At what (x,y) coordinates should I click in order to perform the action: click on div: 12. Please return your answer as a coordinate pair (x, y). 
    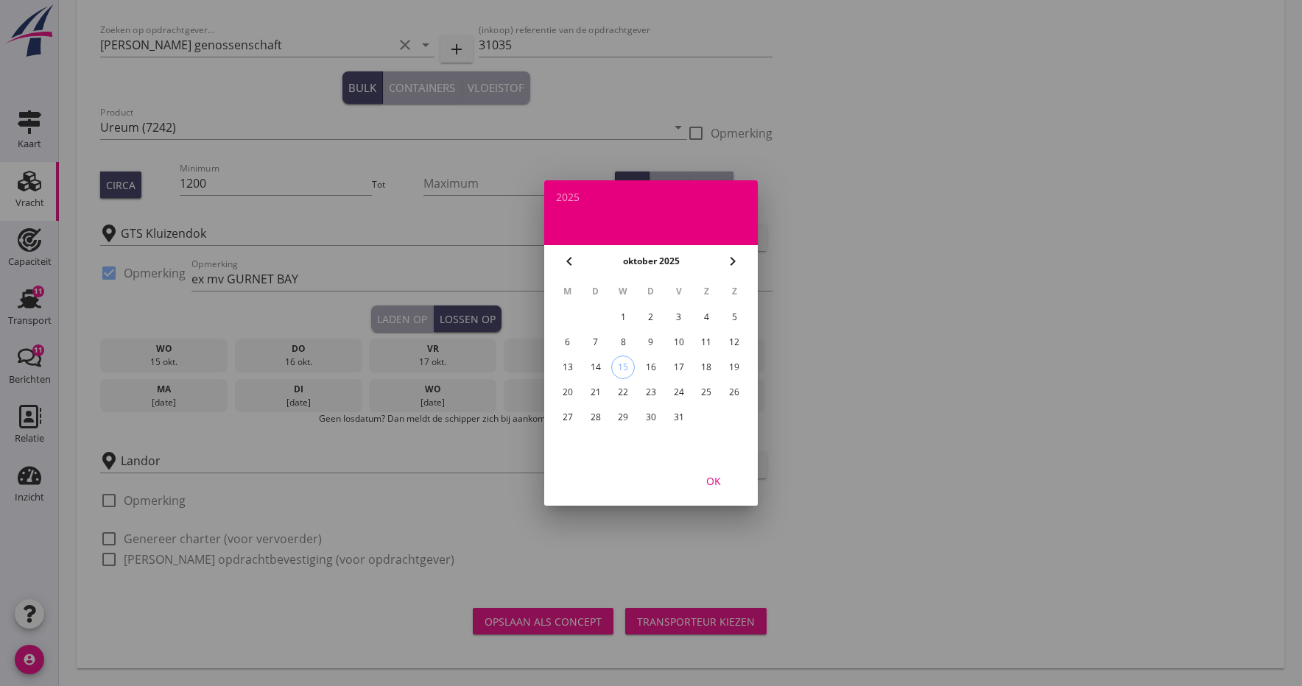
    Looking at the image, I should click on (734, 342).